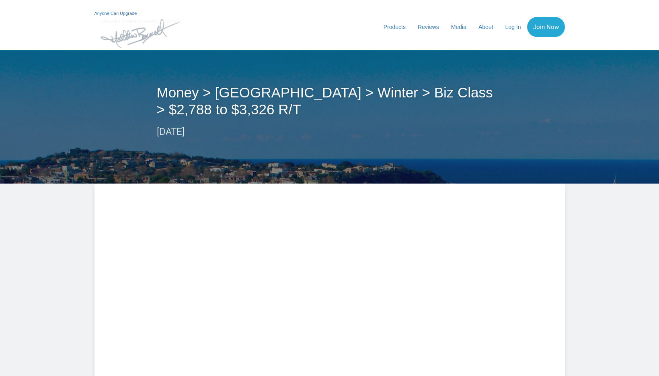  What do you see at coordinates (546, 27) in the screenshot?
I see `a: Join Now` at bounding box center [546, 27].